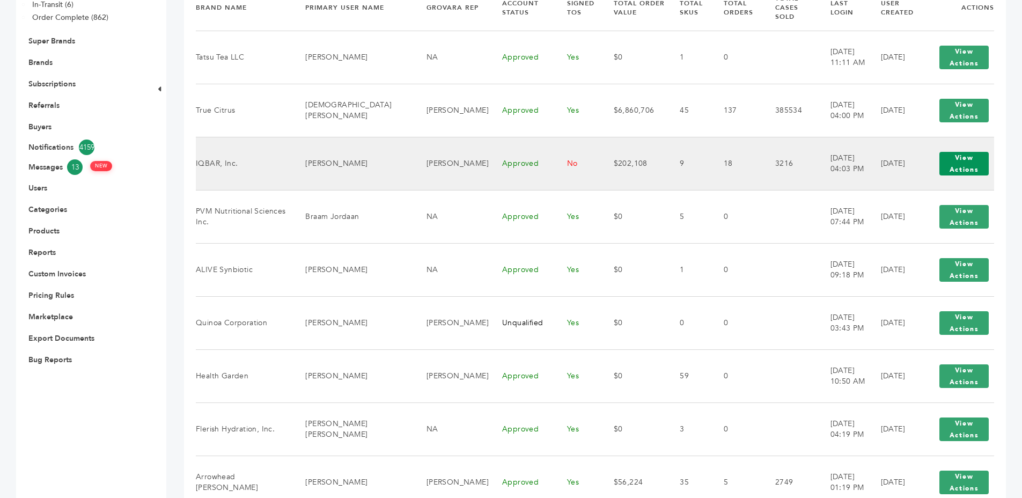 This screenshot has height=498, width=1022. What do you see at coordinates (101, 166) in the screenshot?
I see `span: NEW` at bounding box center [101, 166].